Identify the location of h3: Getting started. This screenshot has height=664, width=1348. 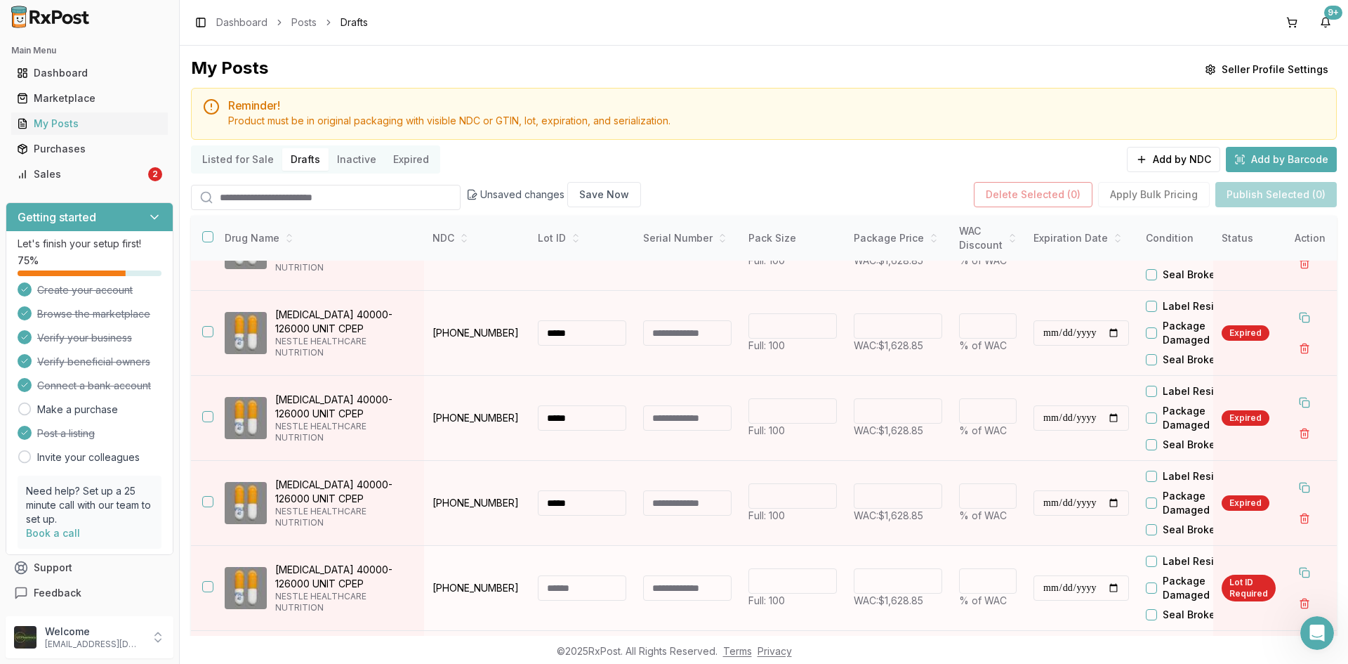
(57, 217).